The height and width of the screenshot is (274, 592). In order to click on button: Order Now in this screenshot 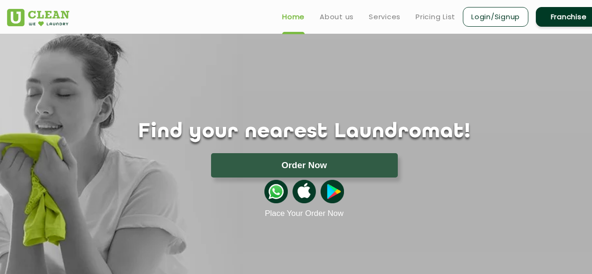, I will do `click(304, 165)`.